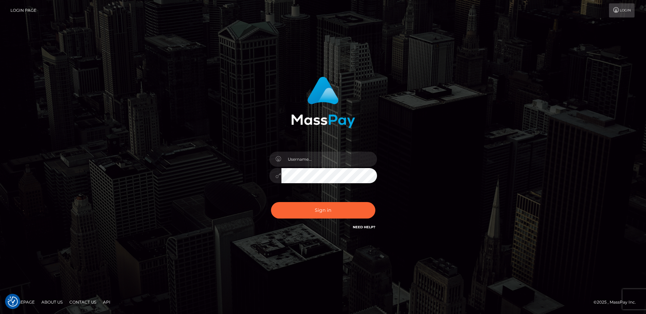 The height and width of the screenshot is (314, 646). Describe the element at coordinates (329, 159) in the screenshot. I see `input: Username...` at that location.